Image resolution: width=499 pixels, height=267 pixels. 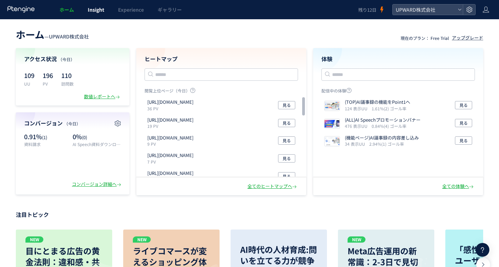 I want to click on span: Insight, so click(x=96, y=10).